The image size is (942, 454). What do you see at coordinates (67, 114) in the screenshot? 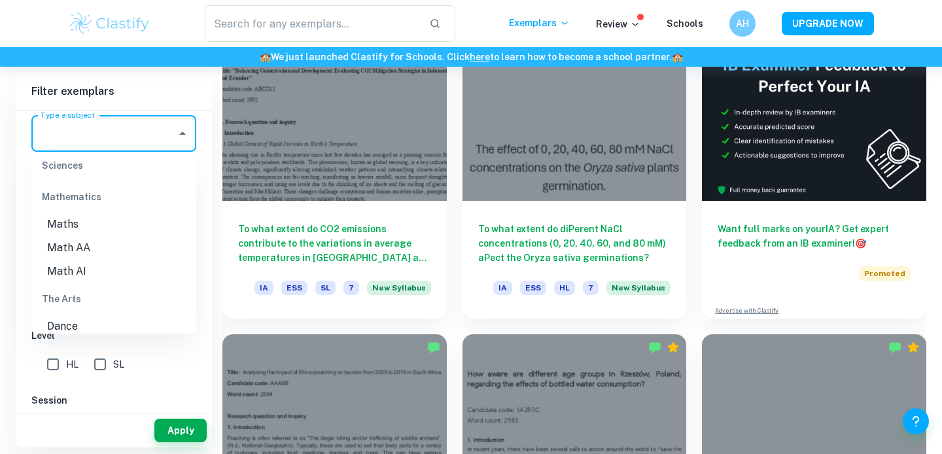
I see `label: Type a subject` at bounding box center [67, 114].